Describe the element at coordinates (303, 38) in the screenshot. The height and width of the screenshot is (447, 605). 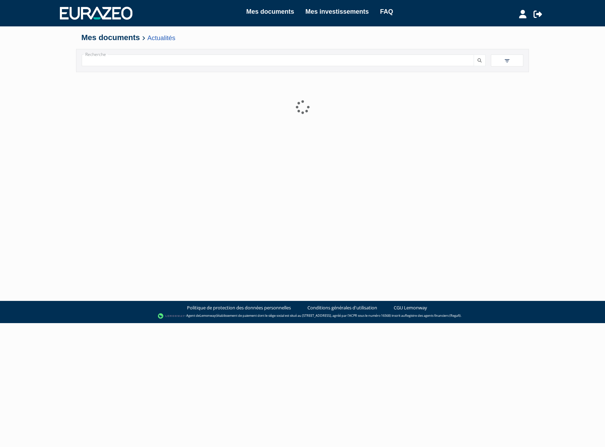
I see `h4: Mes documents` at that location.